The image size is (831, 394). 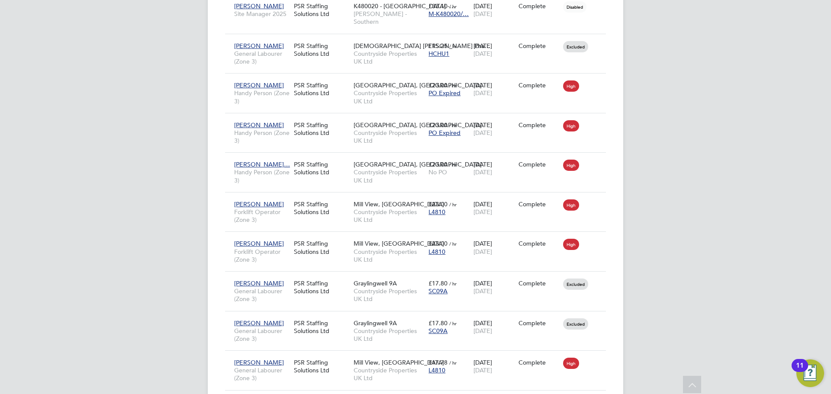 What do you see at coordinates (438, 323) in the screenshot?
I see `span: £17.80` at bounding box center [438, 323].